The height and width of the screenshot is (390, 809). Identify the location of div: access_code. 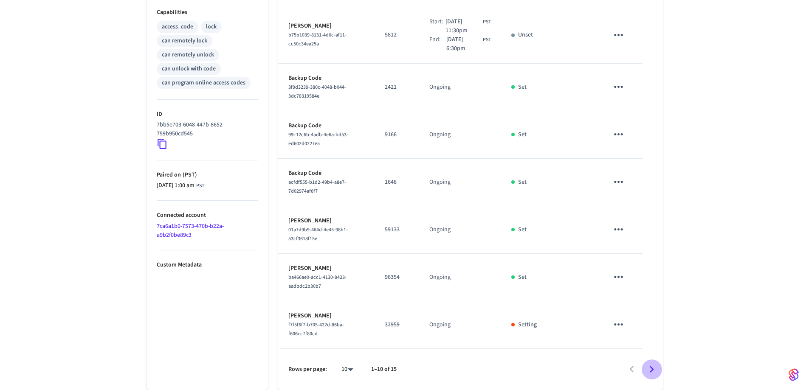
(177, 27).